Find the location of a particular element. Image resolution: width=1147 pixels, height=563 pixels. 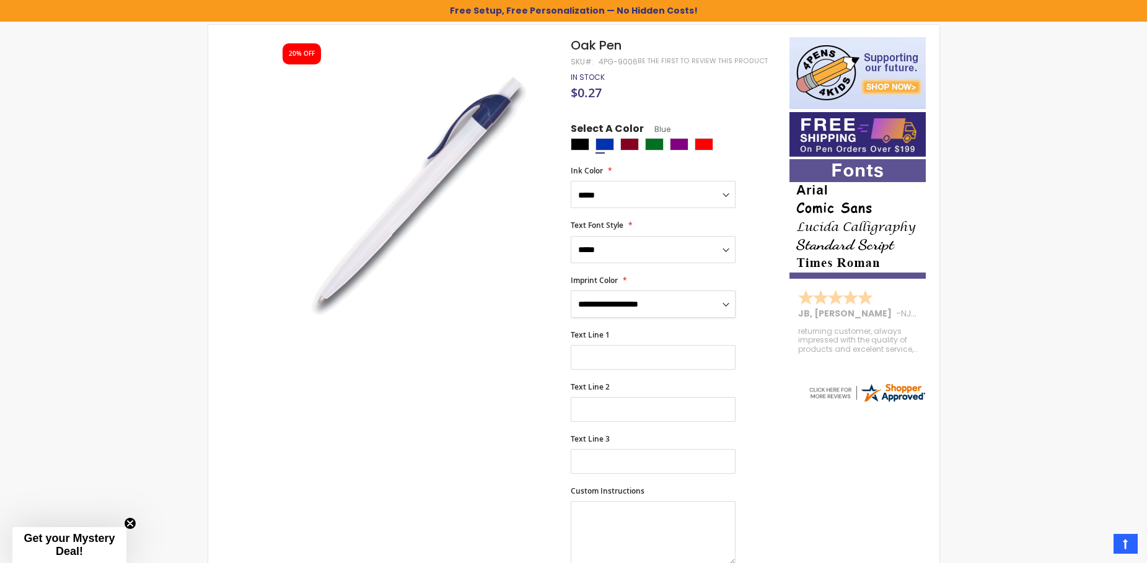

span: Text Line 1 is located at coordinates (590, 335).